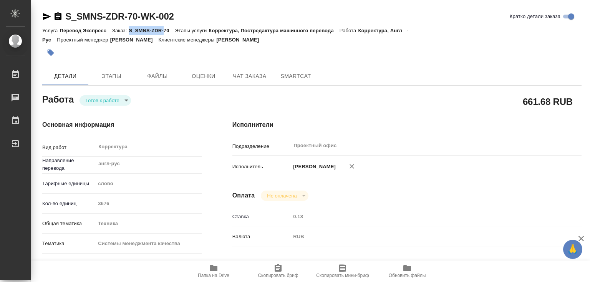  What do you see at coordinates (83, 40) in the screenshot?
I see `p: Проектный менеджер` at bounding box center [83, 40].